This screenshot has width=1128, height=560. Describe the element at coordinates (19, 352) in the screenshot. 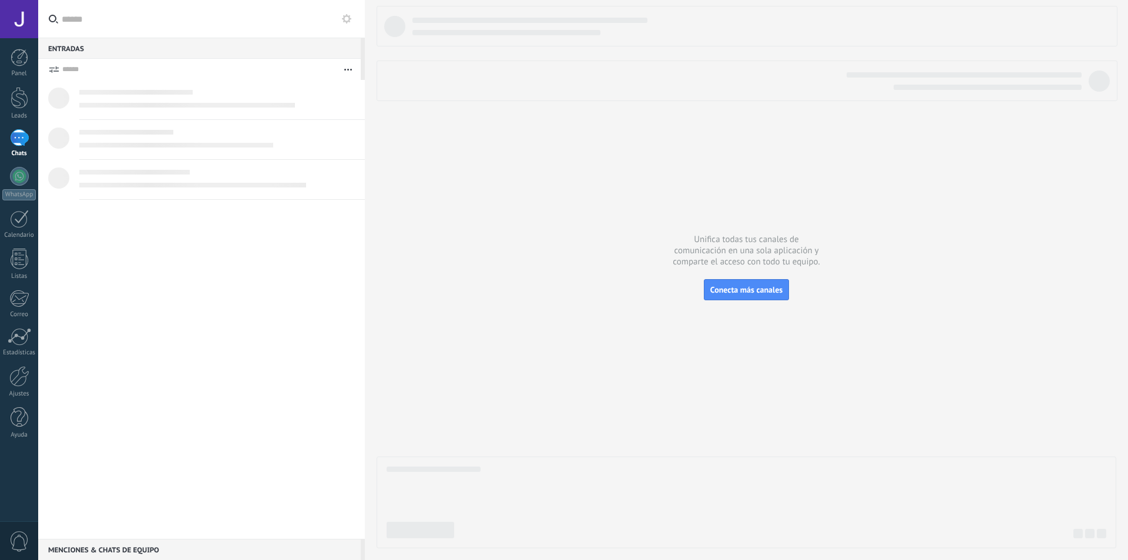

I see `div: Estadísticas` at that location.